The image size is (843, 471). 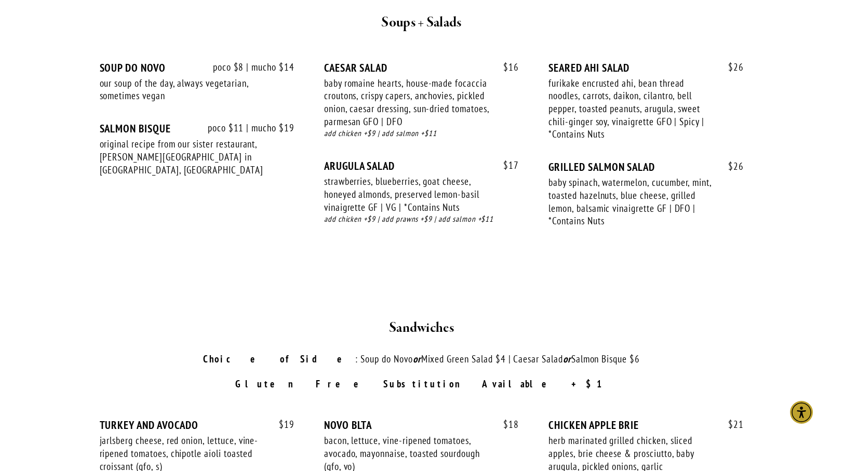 What do you see at coordinates (246, 128) in the screenshot?
I see `span: poco $11 | mucho $19` at bounding box center [246, 128].